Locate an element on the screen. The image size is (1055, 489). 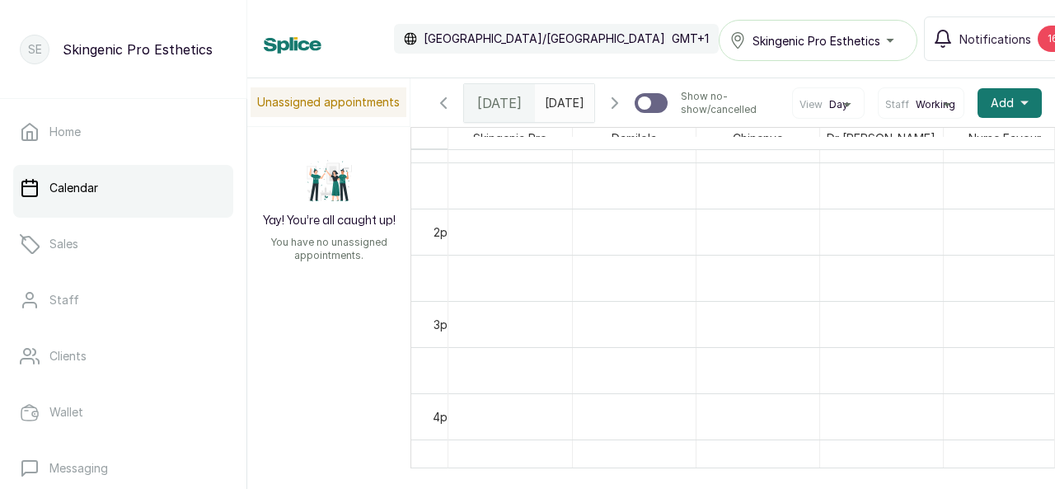
p: GMT+1 is located at coordinates (690, 39).